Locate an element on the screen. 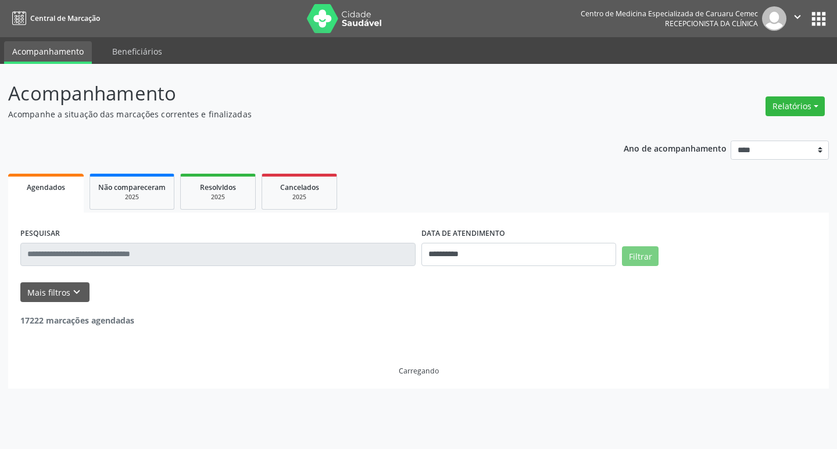  span: Não compareceram is located at coordinates (132, 187).